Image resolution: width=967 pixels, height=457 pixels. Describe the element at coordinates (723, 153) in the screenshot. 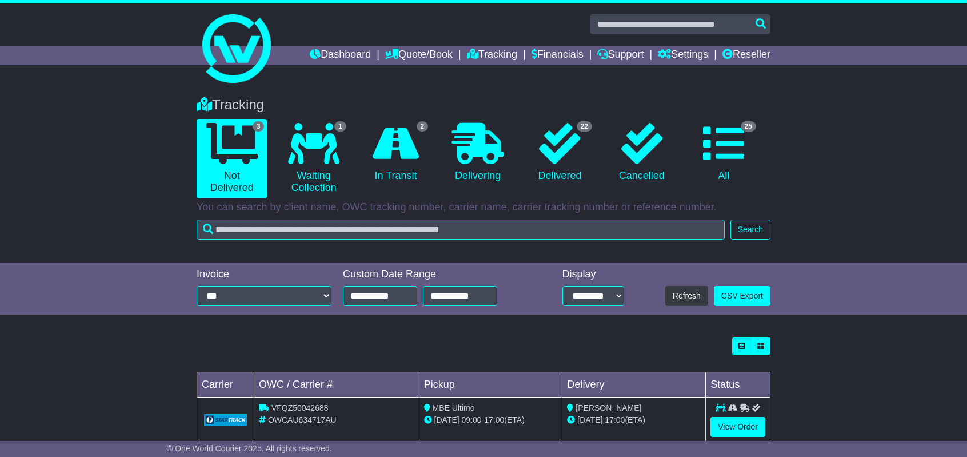

I see `a: 25 All` at that location.